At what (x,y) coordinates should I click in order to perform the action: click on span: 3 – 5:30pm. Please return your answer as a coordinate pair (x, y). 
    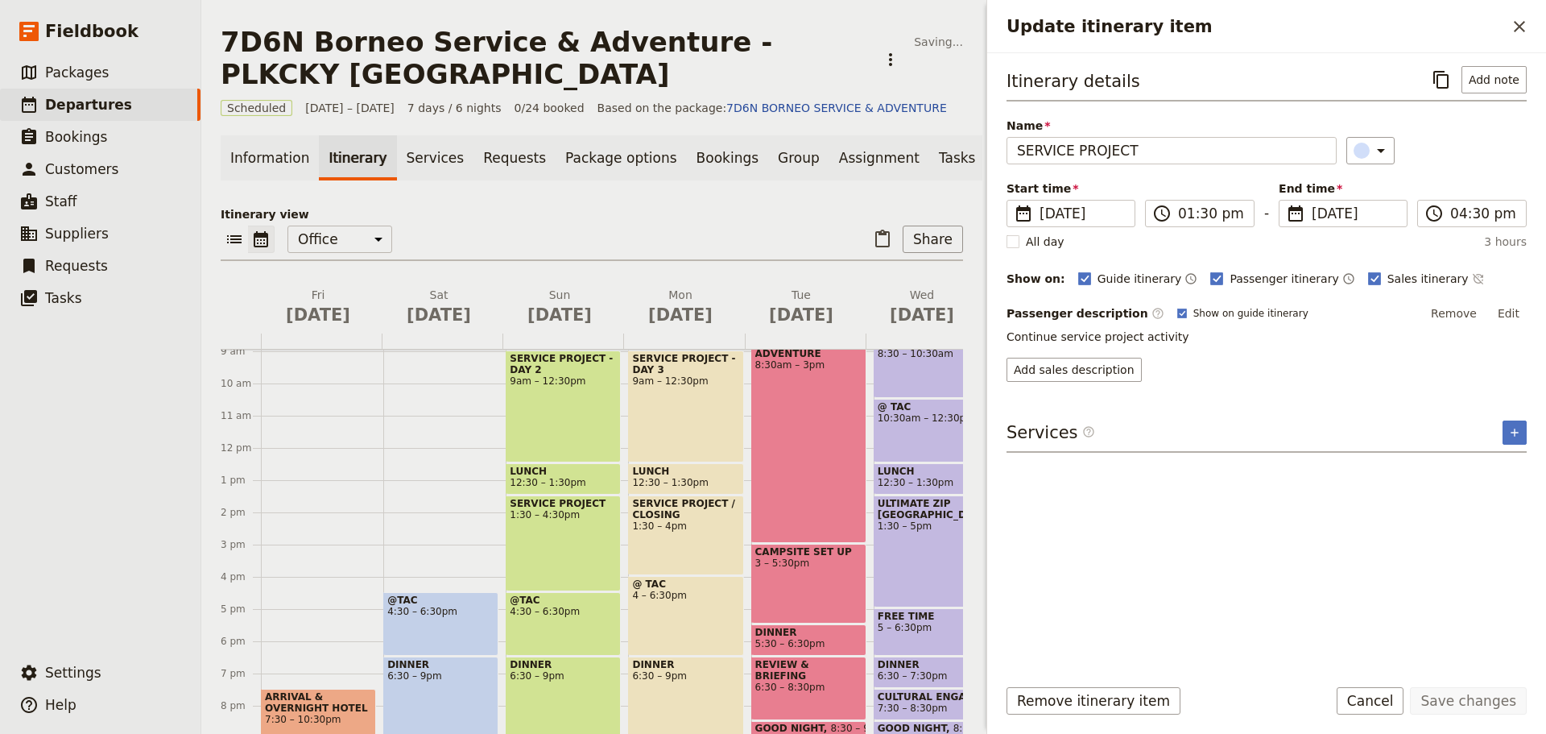
    Looking at the image, I should click on (808, 563).